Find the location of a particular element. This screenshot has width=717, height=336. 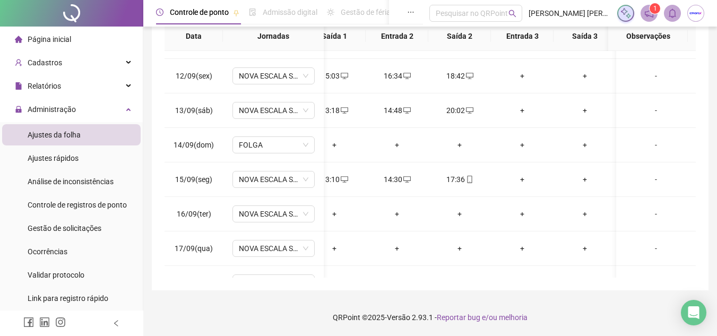

span: Gestão de solicitações is located at coordinates (64, 228).